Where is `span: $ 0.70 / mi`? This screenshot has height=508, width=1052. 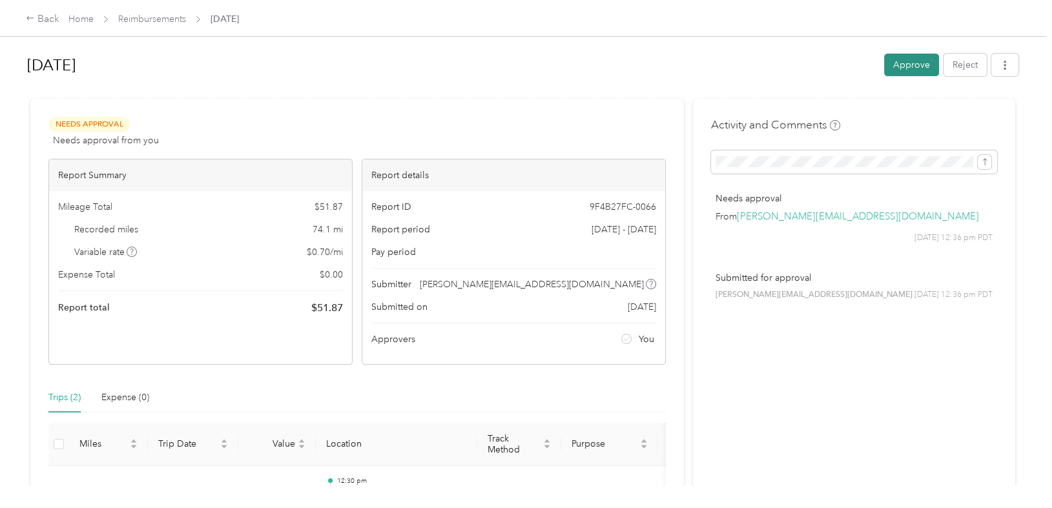
span: $ 0.70 / mi is located at coordinates (325, 252).